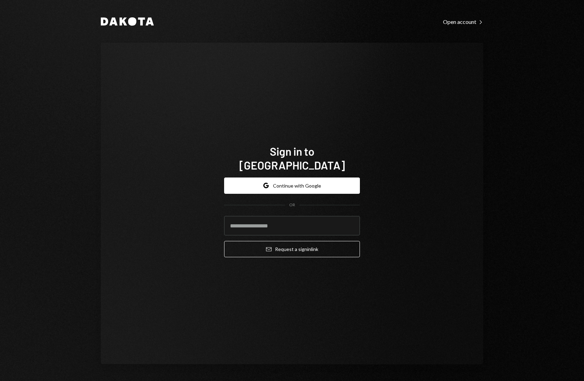 The width and height of the screenshot is (584, 381). What do you see at coordinates (292, 185) in the screenshot?
I see `button: Continue with Google` at bounding box center [292, 185].